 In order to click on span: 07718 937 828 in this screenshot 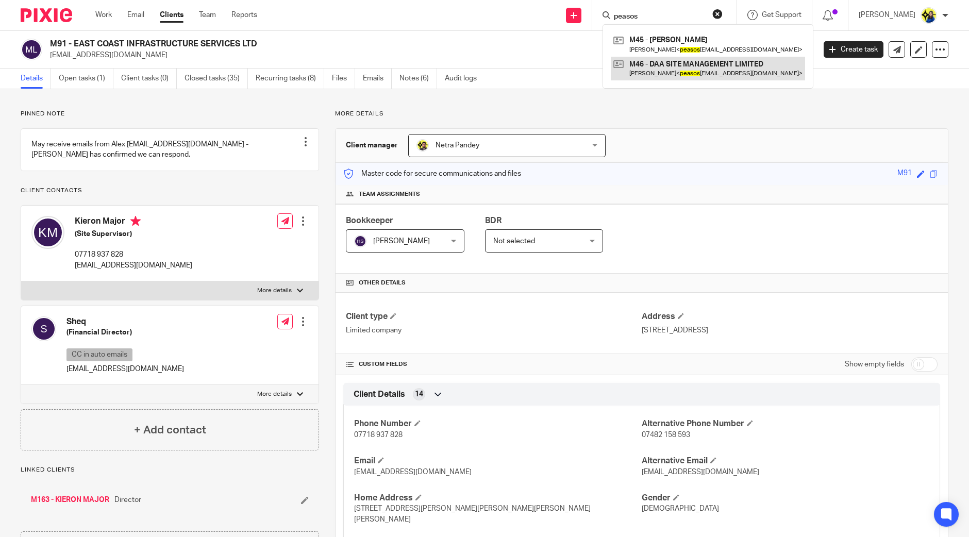, I will do `click(378, 435)`.